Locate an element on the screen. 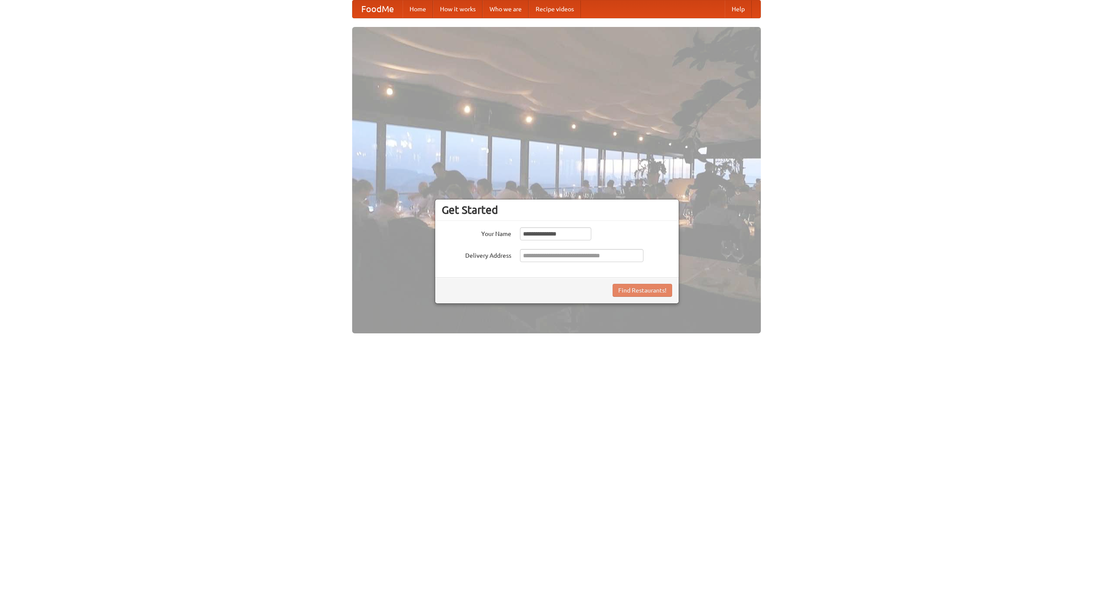  h3: Get Started is located at coordinates (557, 210).